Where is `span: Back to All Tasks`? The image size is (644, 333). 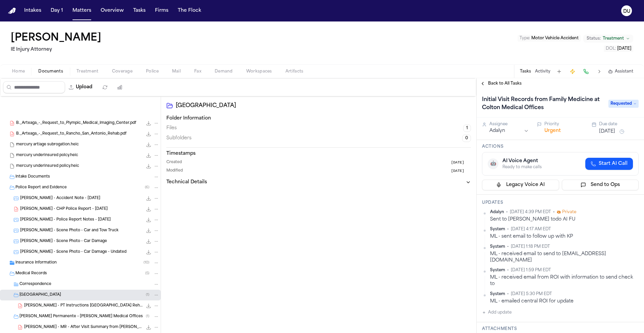 span: Back to All Tasks is located at coordinates (505, 84).